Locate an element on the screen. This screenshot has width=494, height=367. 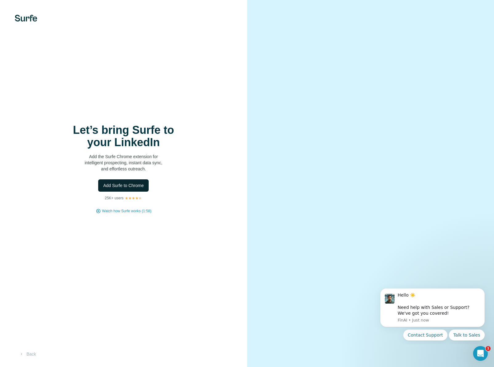
p: 25K+ users is located at coordinates (114, 198).